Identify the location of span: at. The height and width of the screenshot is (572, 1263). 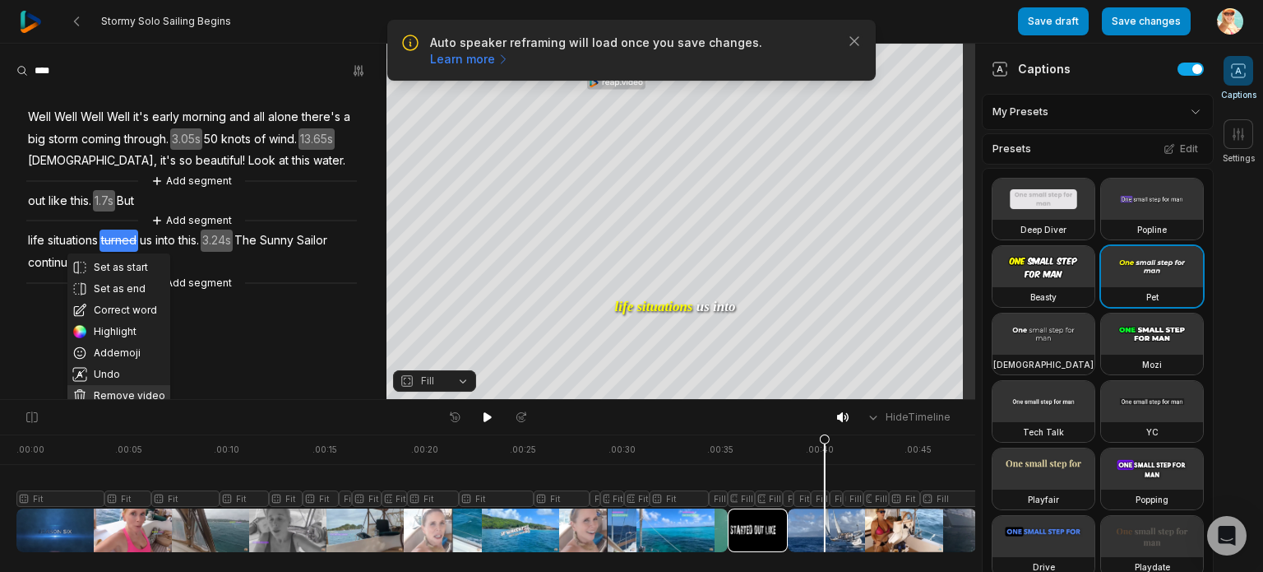
(284, 160).